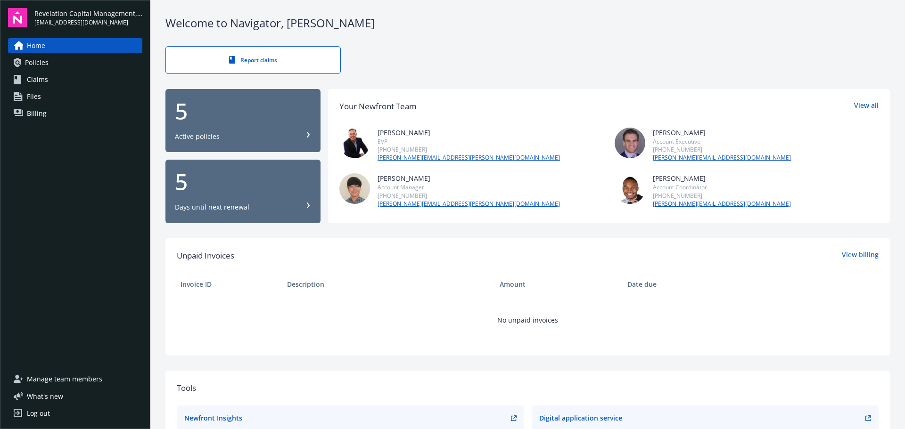 The width and height of the screenshot is (905, 429). I want to click on button: 5Days until next renewal, so click(243, 191).